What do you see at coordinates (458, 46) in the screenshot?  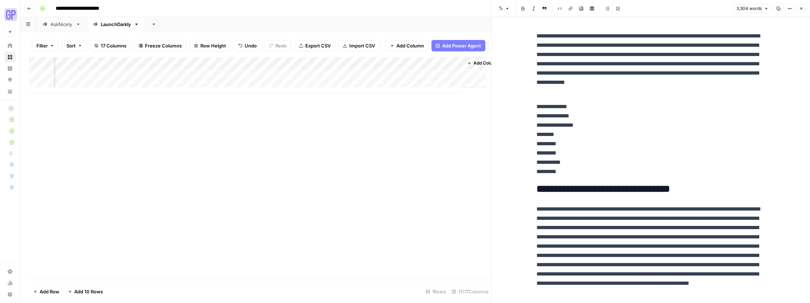 I see `button: Add Power Agent` at bounding box center [458, 46].